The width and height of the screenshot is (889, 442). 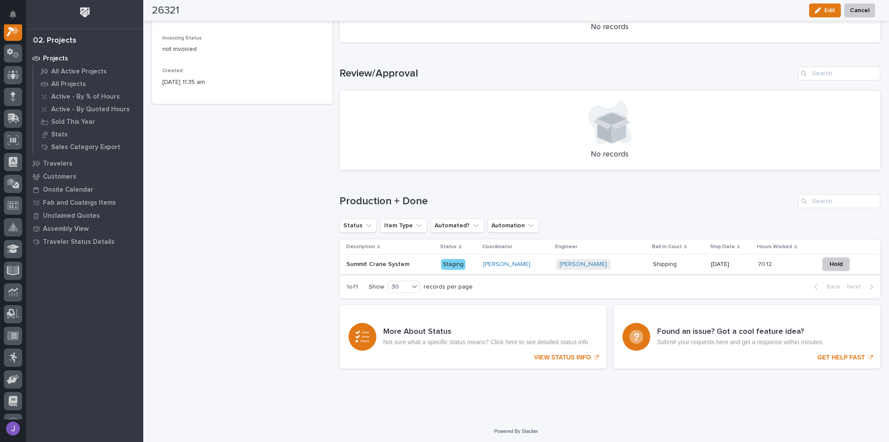 I want to click on h2: 26321, so click(x=165, y=10).